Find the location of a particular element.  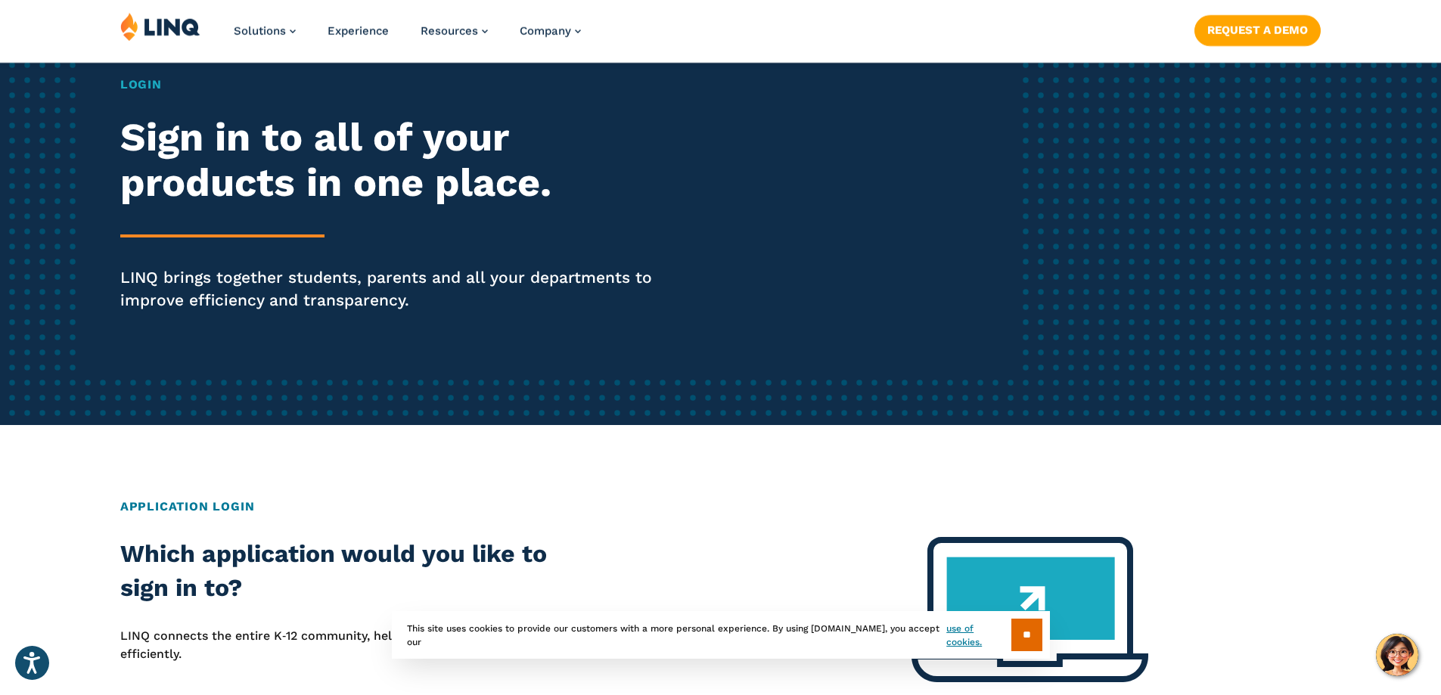

h2: Application Login is located at coordinates (720, 507).